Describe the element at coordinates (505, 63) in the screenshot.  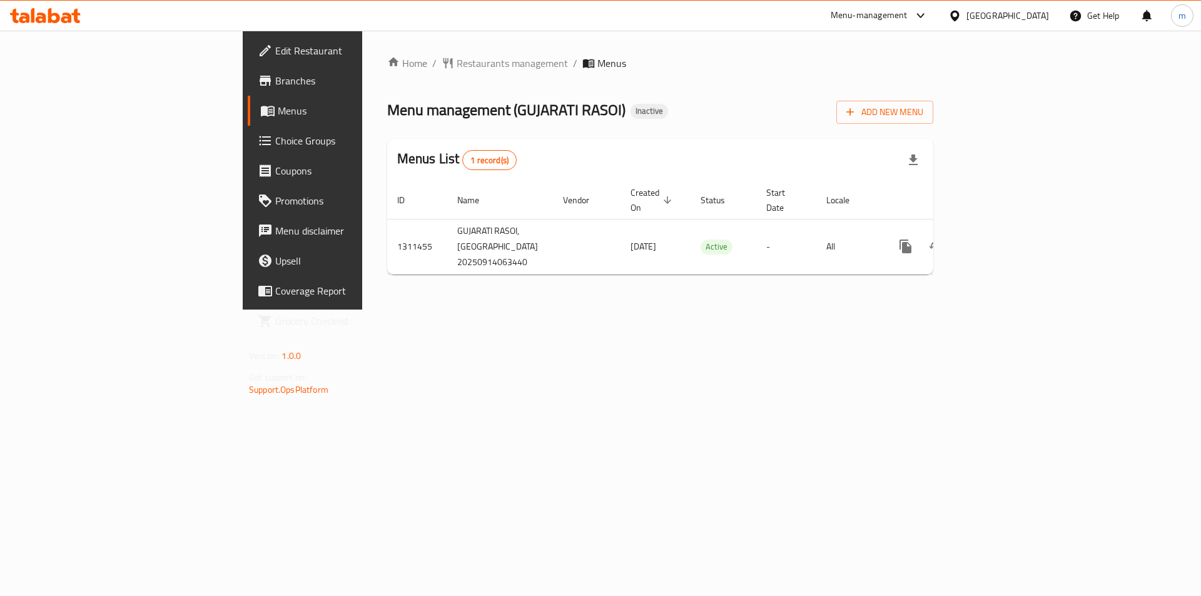
I see `a: Restaurants management` at that location.